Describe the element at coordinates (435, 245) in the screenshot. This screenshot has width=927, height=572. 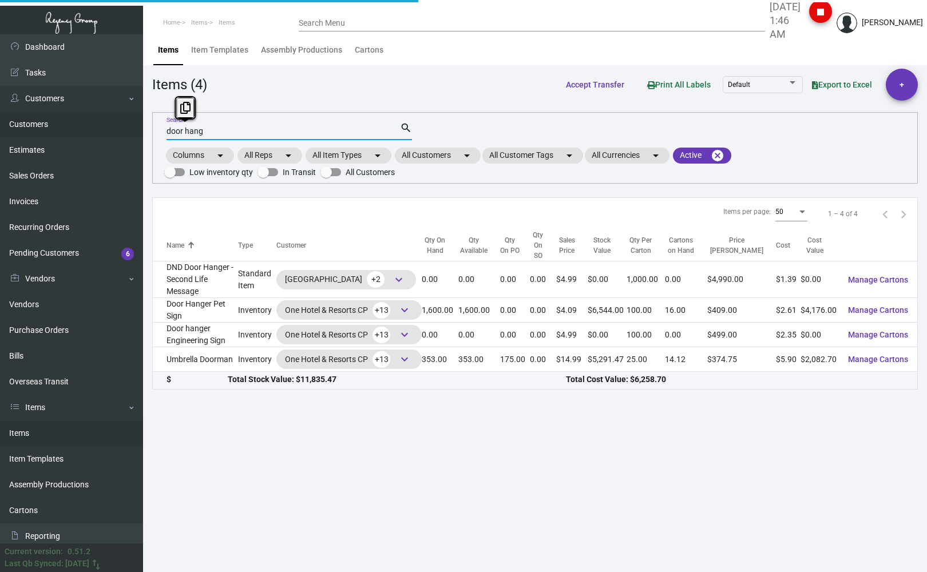
I see `div: Qty On Hand` at that location.